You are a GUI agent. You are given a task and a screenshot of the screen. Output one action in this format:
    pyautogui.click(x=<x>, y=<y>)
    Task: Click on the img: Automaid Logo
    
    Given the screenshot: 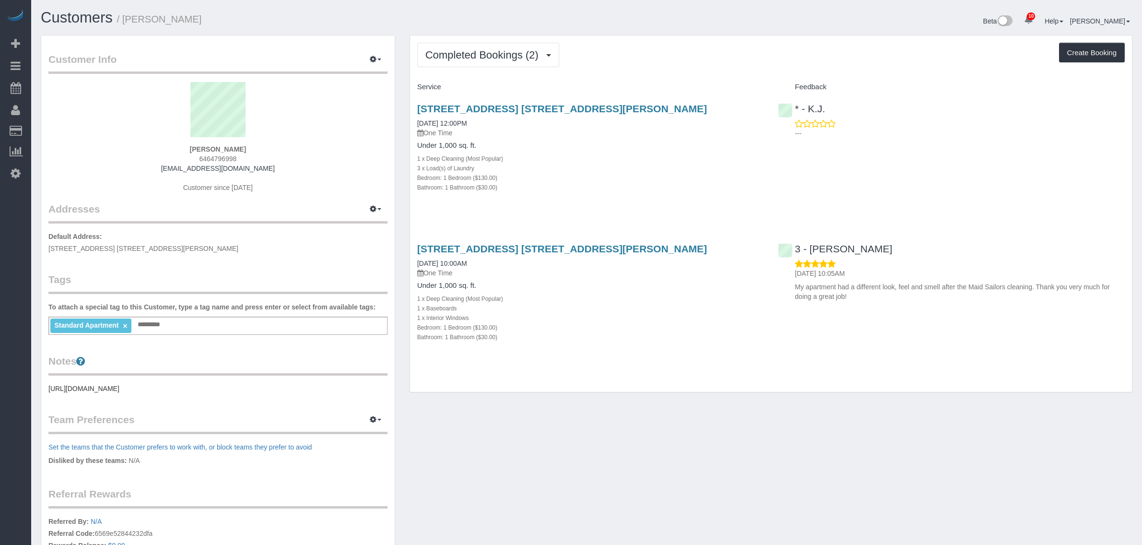 What is the action you would take?
    pyautogui.click(x=15, y=16)
    